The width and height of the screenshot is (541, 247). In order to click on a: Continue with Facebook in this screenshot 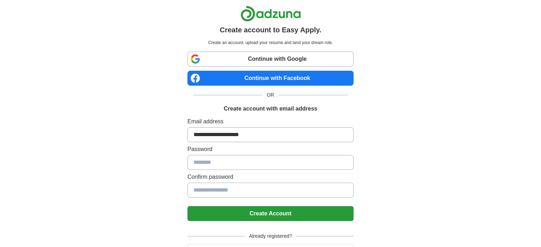, I will do `click(270, 78)`.